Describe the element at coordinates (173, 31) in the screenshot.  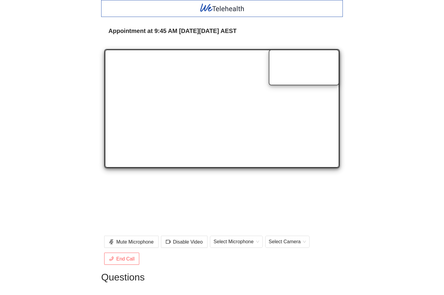
I see `span: Appointment at 9:45 AM on Fri 29 Aug AEST` at that location.